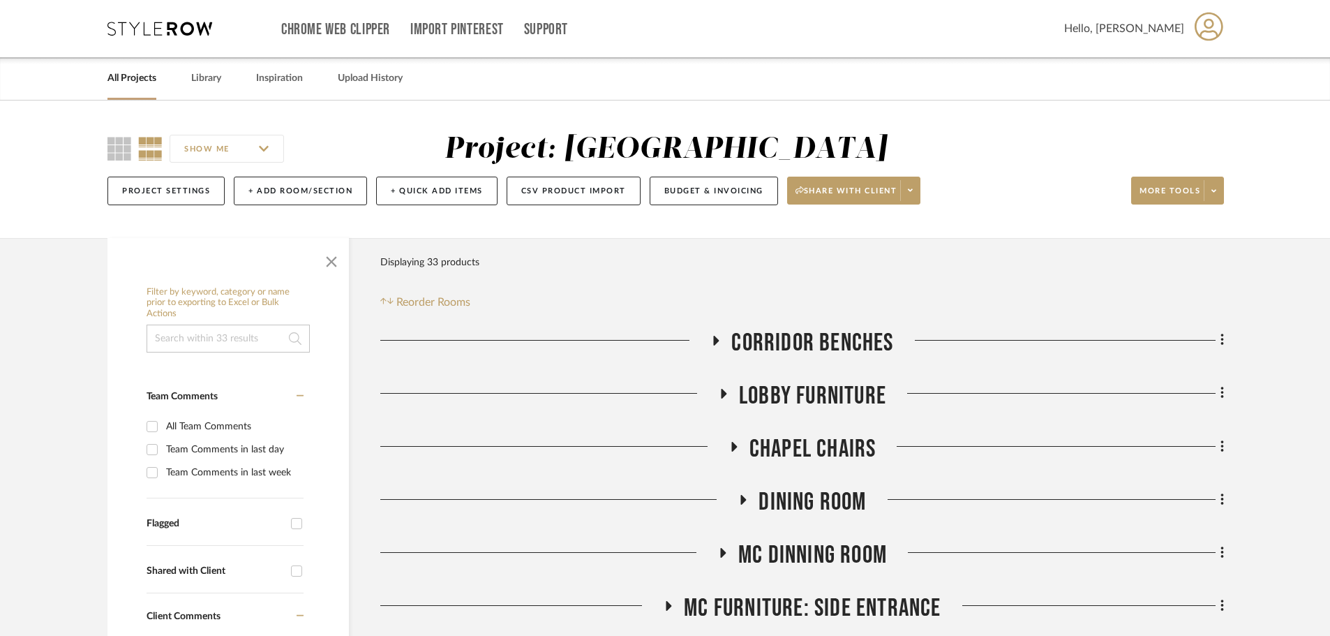 This screenshot has width=1330, height=636. Describe the element at coordinates (812, 555) in the screenshot. I see `span: MC Dinning Room` at that location.